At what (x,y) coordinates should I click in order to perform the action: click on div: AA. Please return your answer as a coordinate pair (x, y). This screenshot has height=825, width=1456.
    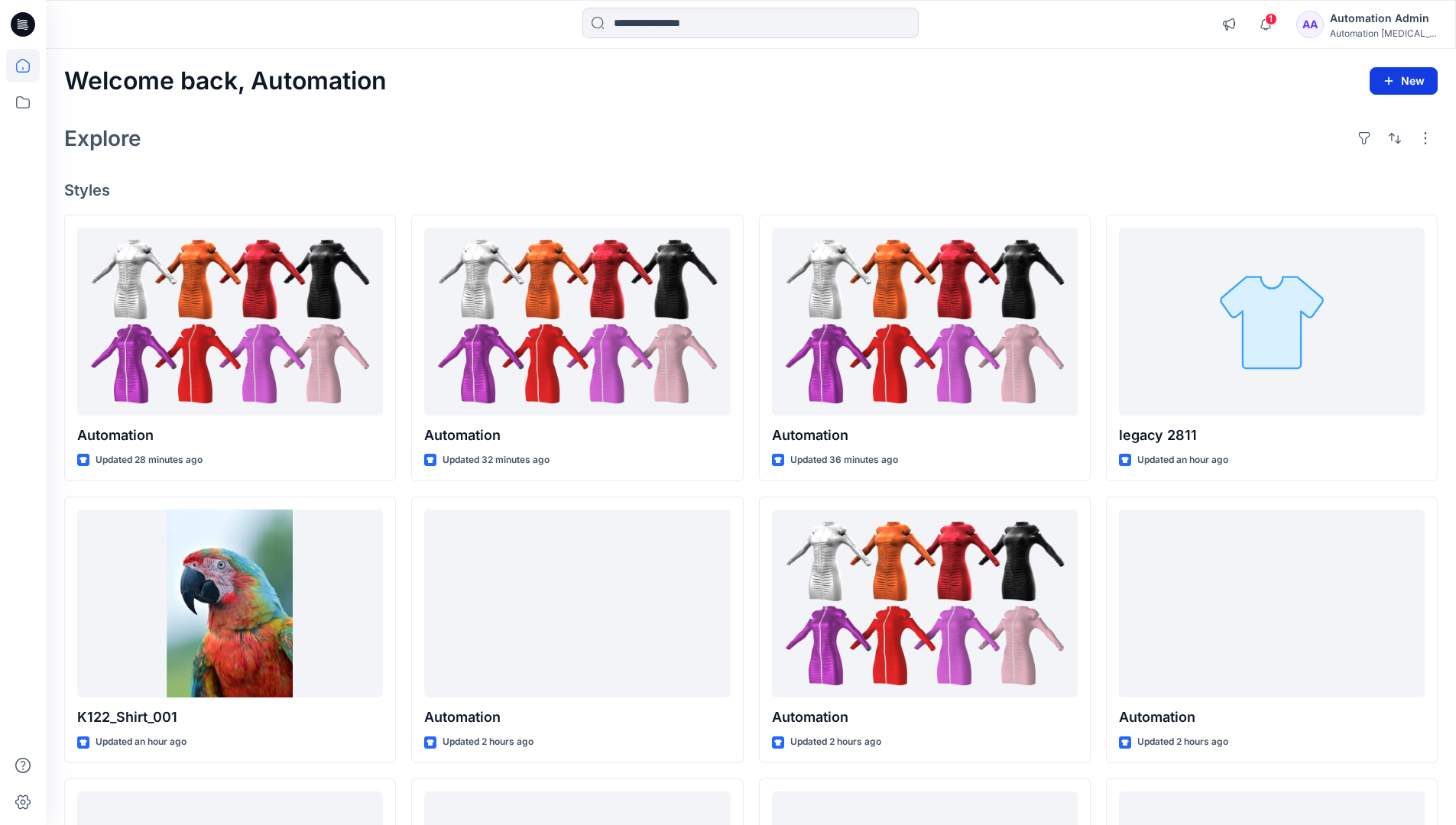
    Looking at the image, I should click on (1310, 24).